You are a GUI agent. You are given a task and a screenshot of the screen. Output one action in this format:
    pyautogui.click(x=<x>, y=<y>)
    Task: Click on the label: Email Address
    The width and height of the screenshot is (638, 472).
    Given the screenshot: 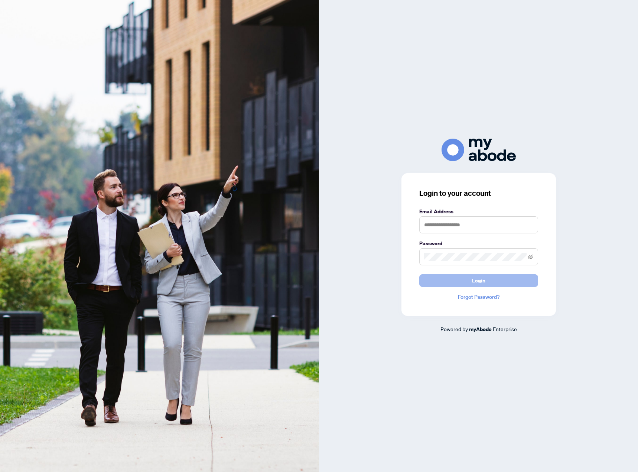 What is the action you would take?
    pyautogui.click(x=479, y=211)
    